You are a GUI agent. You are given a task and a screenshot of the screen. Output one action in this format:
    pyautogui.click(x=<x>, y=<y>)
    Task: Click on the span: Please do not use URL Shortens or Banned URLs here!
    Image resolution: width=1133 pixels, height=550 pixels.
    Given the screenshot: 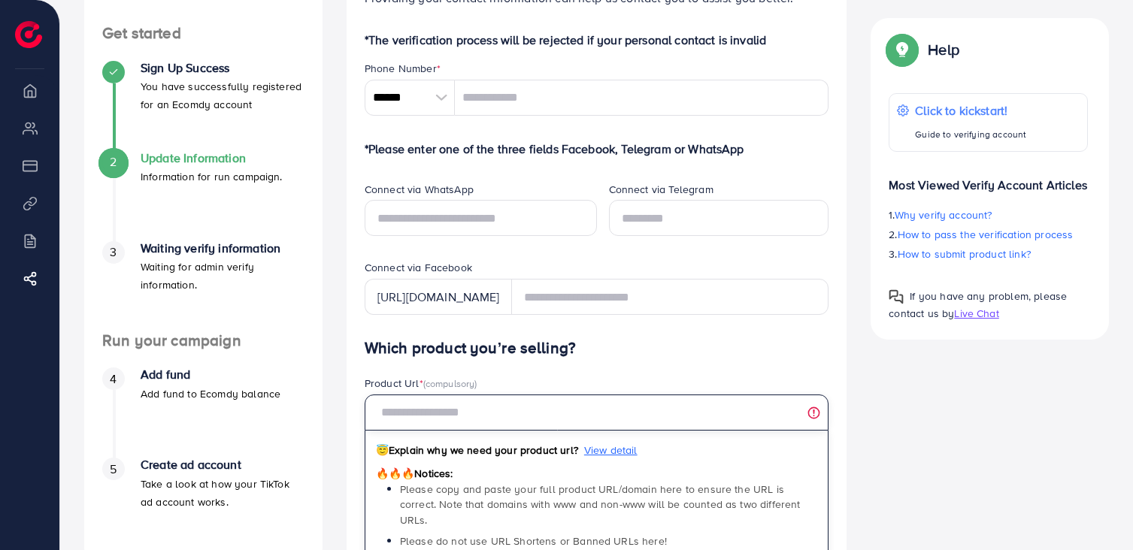 What is the action you would take?
    pyautogui.click(x=533, y=541)
    